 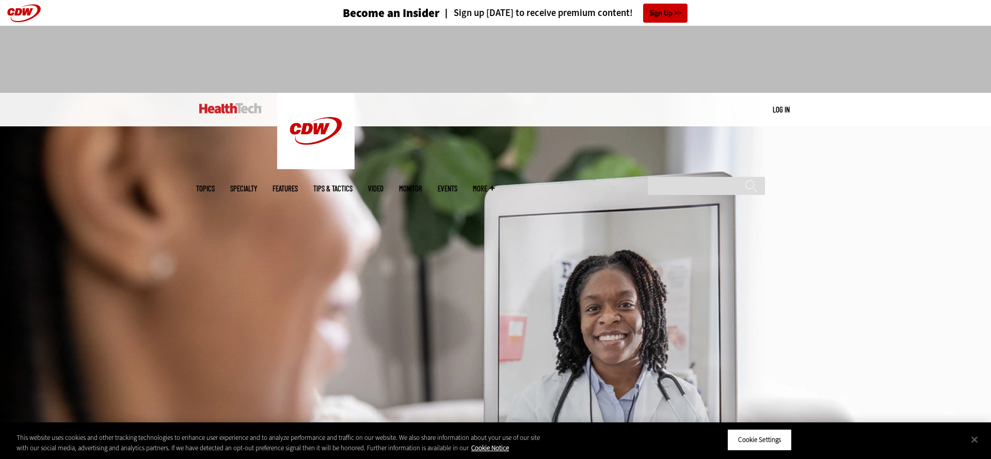 I want to click on a: MonITor, so click(x=410, y=188).